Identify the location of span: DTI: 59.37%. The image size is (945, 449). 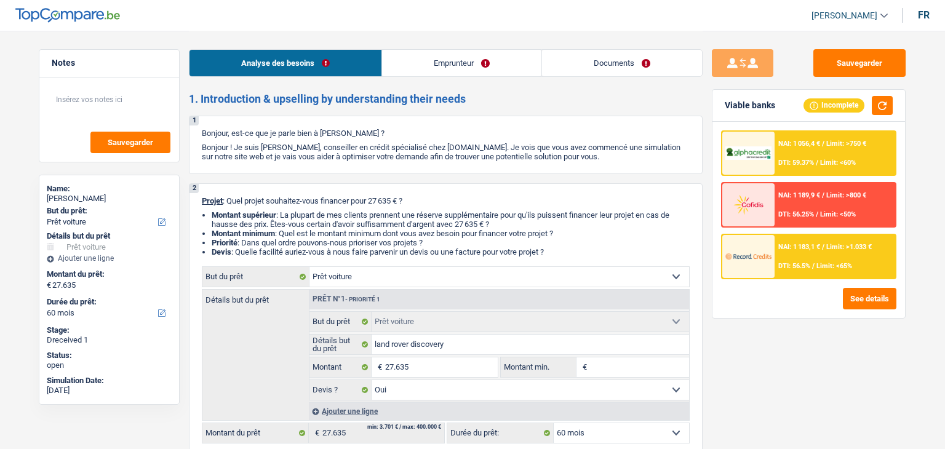
(796, 162).